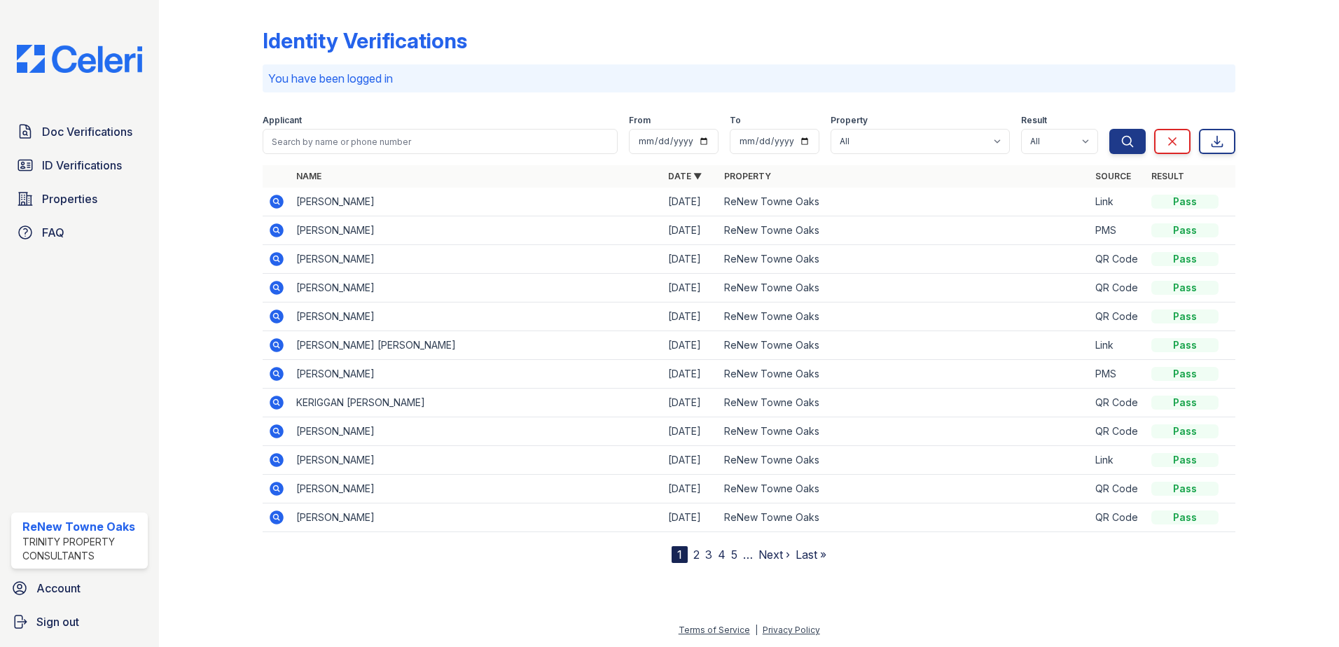  Describe the element at coordinates (79, 59) in the screenshot. I see `img: CE_Logo_Blue-a8612792a0a2168367f1c8372b55b34899dd931a85d93a1a3d3e32e68fde9ad4.png` at that location.